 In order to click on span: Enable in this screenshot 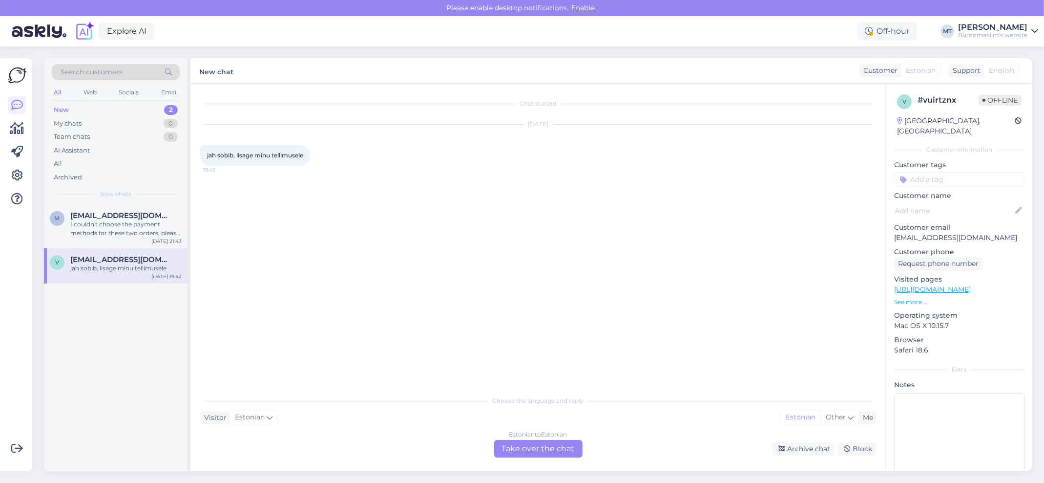, I will do `click(583, 8)`.